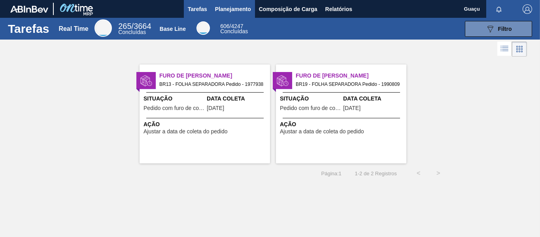 Image resolution: width=540 pixels, height=237 pixels. Describe the element at coordinates (28, 28) in the screenshot. I see `h1: Tarefas` at that location.